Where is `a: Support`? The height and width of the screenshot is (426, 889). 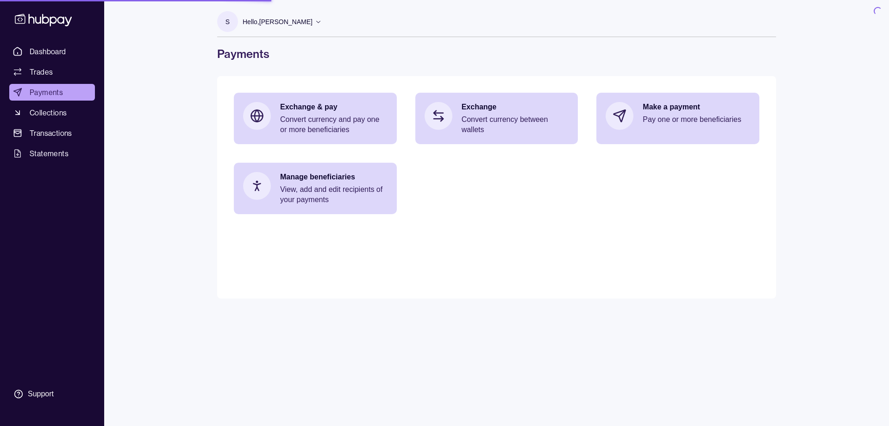
a: Support is located at coordinates (52, 394).